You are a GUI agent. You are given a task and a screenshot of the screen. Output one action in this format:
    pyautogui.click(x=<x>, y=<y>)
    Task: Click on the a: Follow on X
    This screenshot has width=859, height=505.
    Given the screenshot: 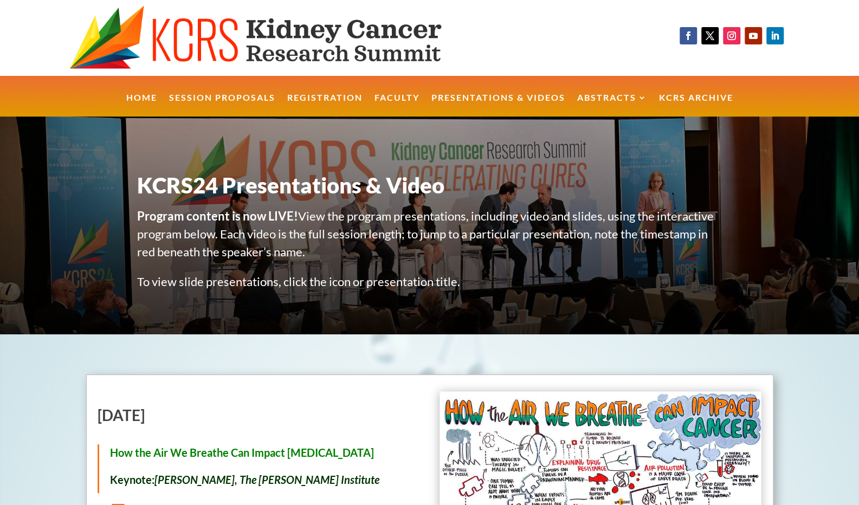 What is the action you would take?
    pyautogui.click(x=710, y=36)
    